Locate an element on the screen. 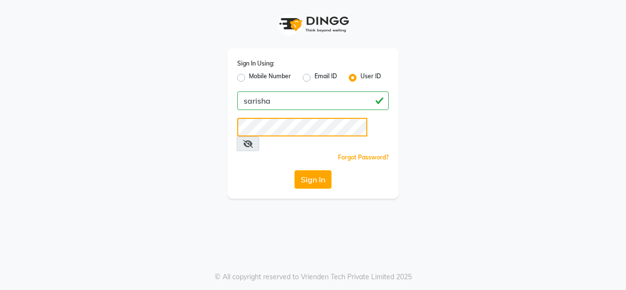  a: Forgot Password? is located at coordinates (363, 157).